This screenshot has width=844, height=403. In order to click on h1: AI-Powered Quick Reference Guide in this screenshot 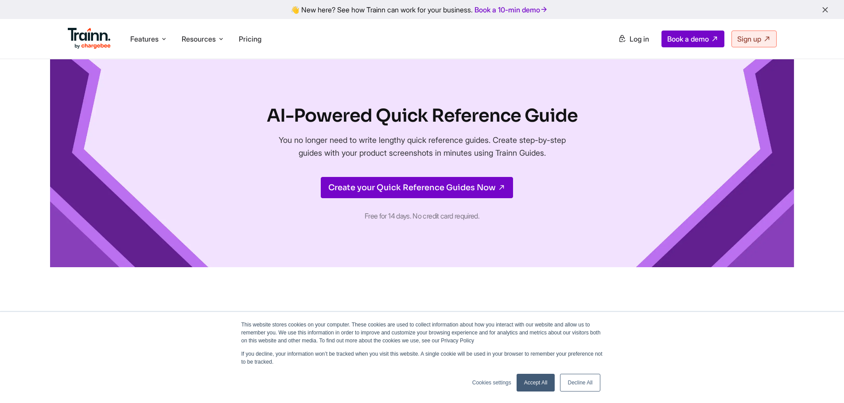, I will do `click(422, 116)`.